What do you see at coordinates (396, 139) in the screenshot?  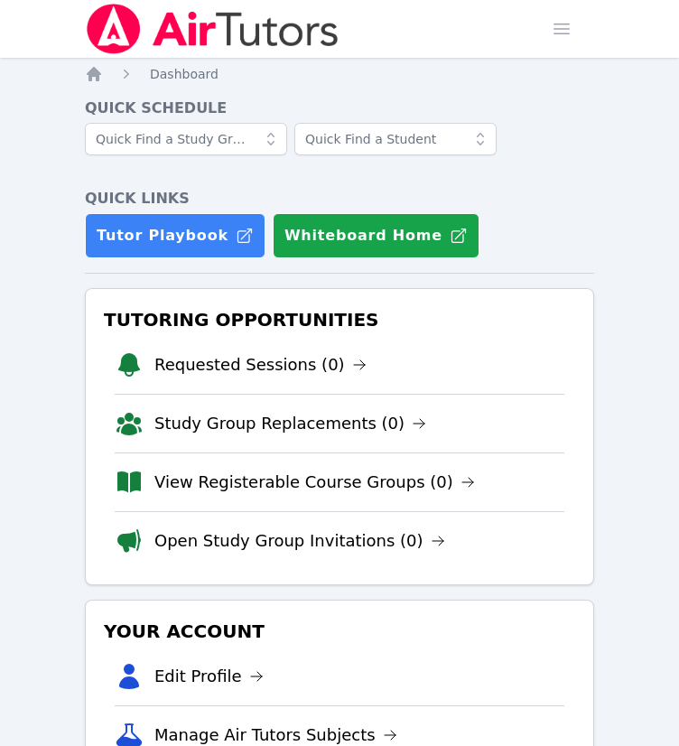 I see `input: Quick Find a Student` at bounding box center [396, 139].